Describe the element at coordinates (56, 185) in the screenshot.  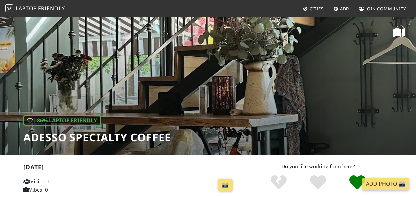
I see `p: Visits: 1 Vibes: 0` at that location.